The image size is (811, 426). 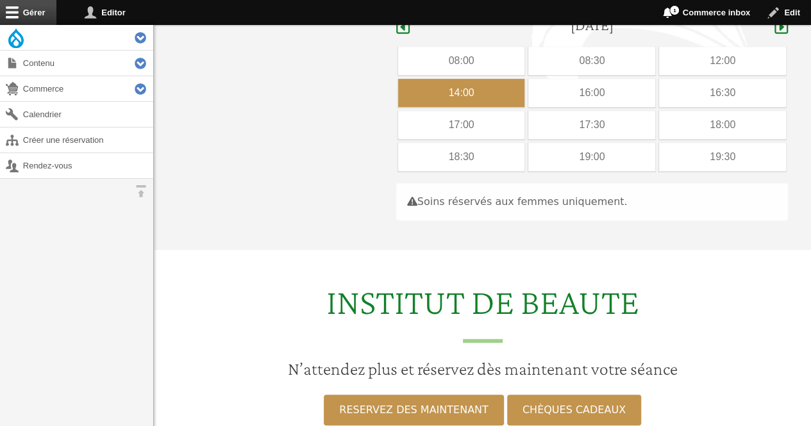 What do you see at coordinates (140, 191) in the screenshot?
I see `button: Orientation horizontale` at bounding box center [140, 191].